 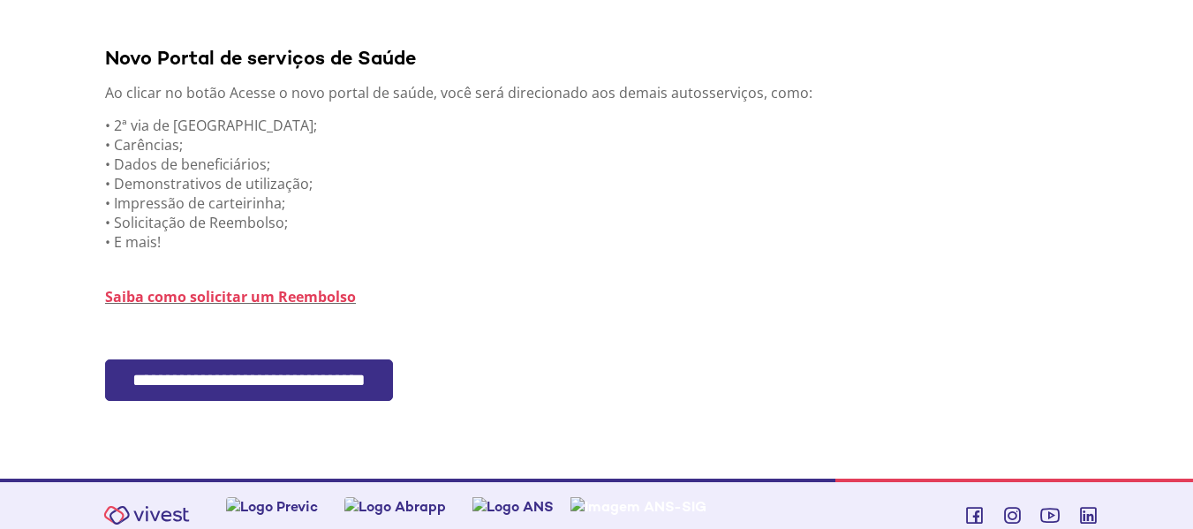 What do you see at coordinates (513, 506) in the screenshot?
I see `img: Logo ANS` at bounding box center [513, 506].